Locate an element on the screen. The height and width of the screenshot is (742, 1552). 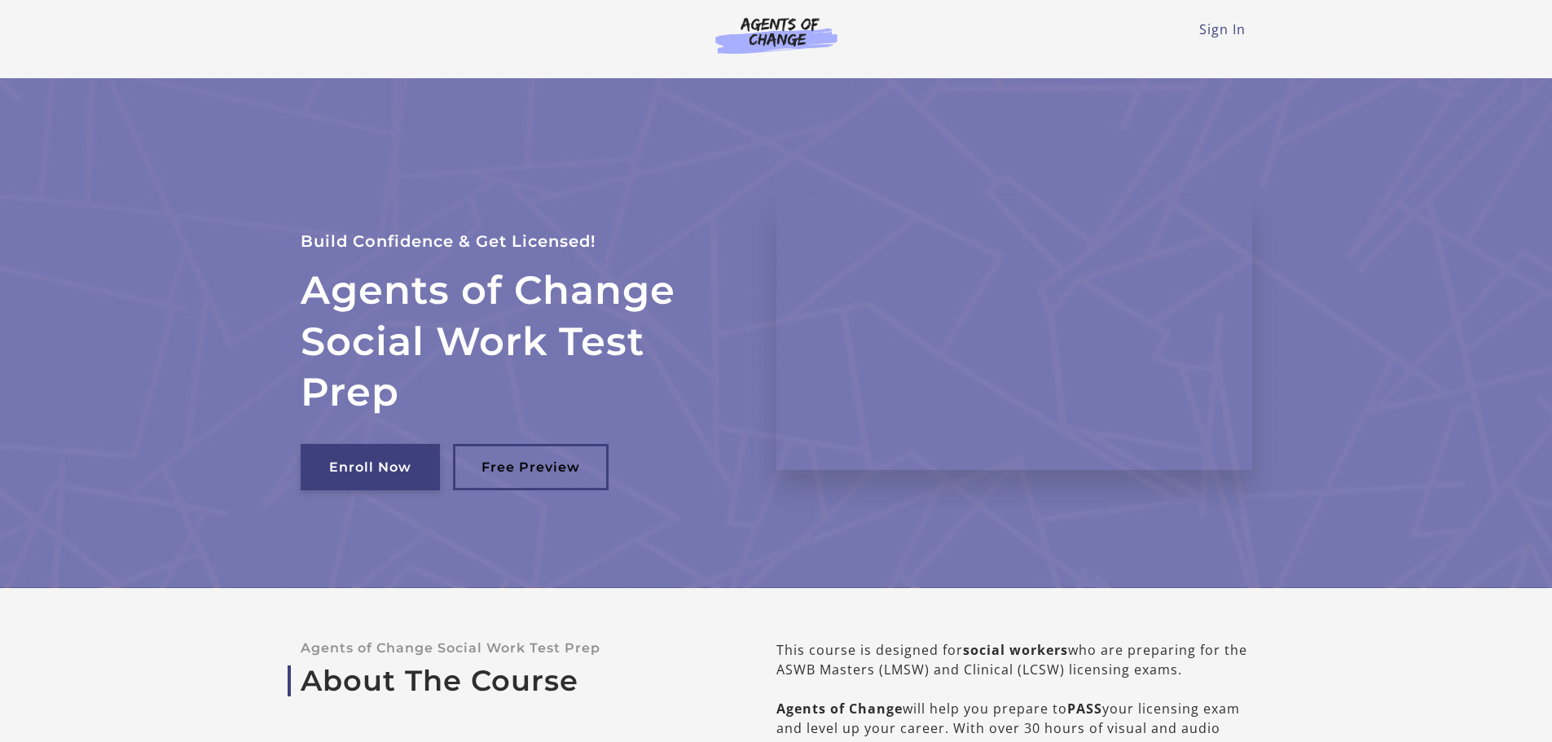
a: Sign In is located at coordinates (1222, 29).